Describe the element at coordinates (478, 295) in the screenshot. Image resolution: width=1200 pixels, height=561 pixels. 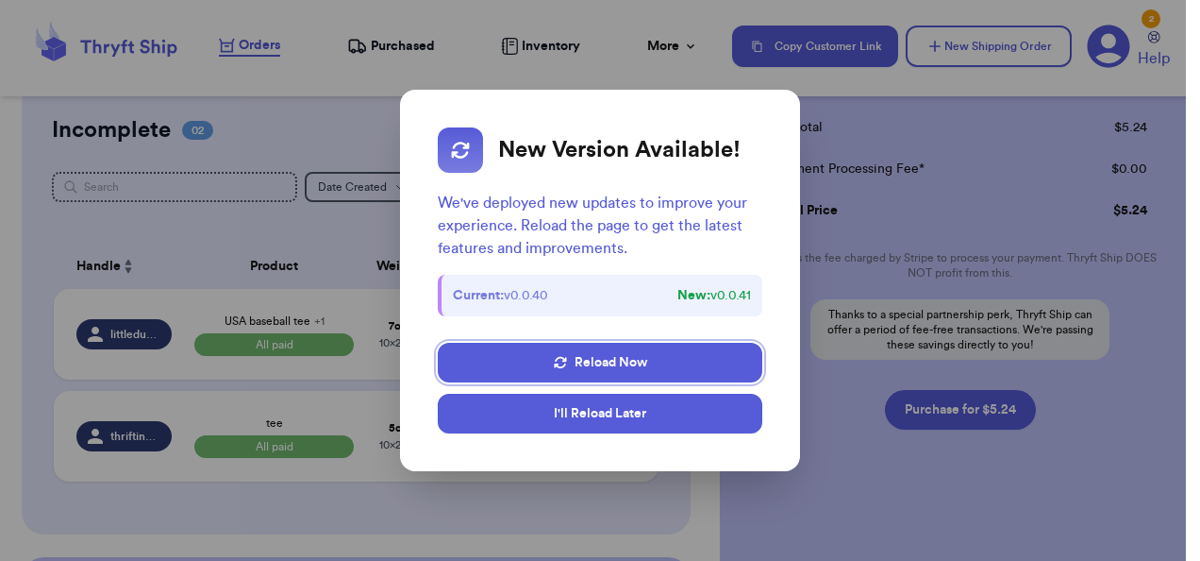
I see `strong: Current:` at that location.